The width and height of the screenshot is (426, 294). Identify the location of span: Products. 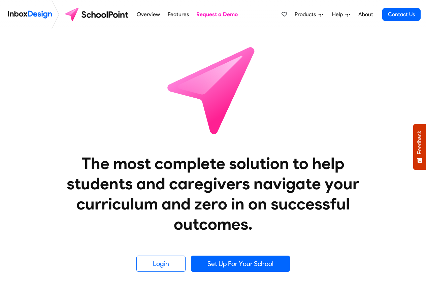
(306, 14).